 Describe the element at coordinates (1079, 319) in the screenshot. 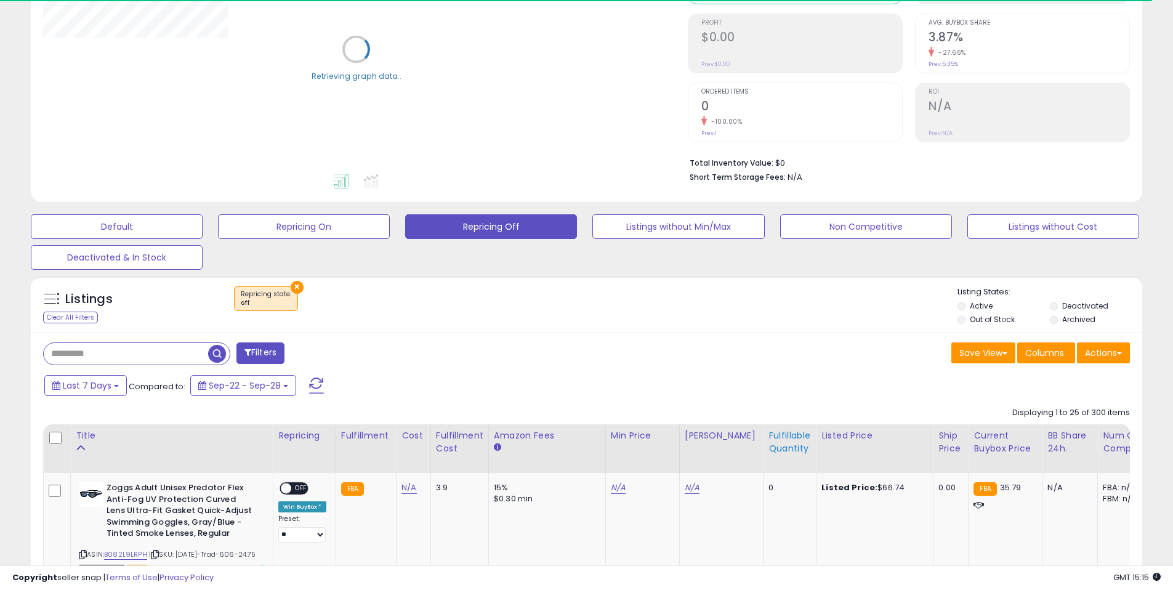

I see `label: Archived` at that location.